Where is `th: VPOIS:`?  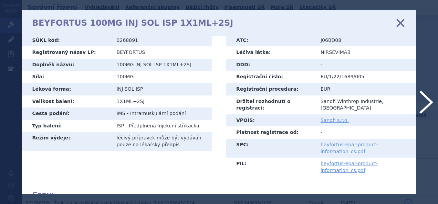 th: VPOIS: is located at coordinates (271, 121).